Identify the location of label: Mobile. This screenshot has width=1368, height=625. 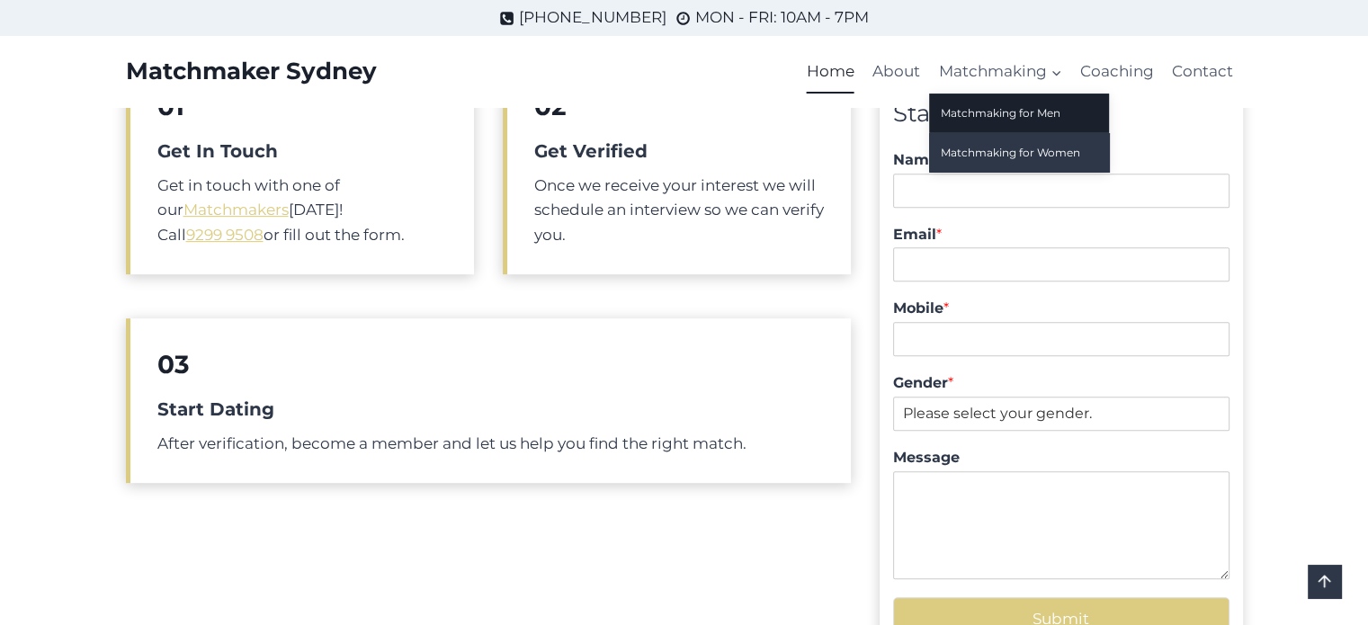
(1060, 309).